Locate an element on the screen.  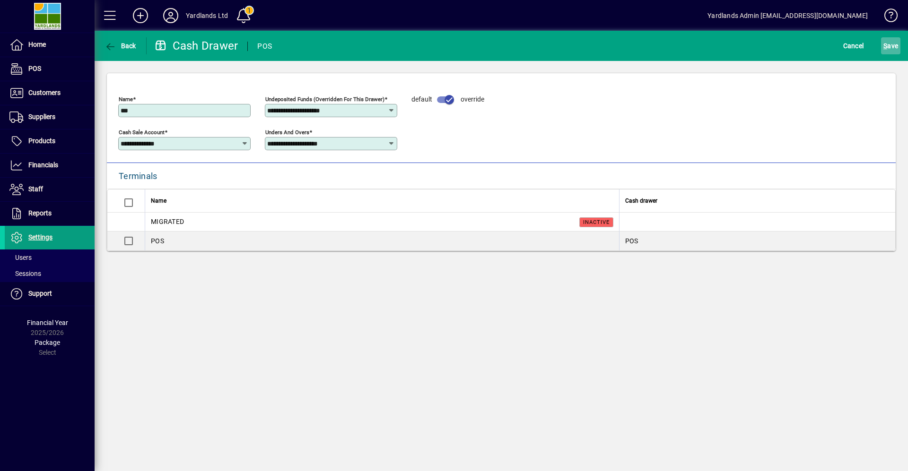
mat-label: Cash sale account is located at coordinates (141, 132).